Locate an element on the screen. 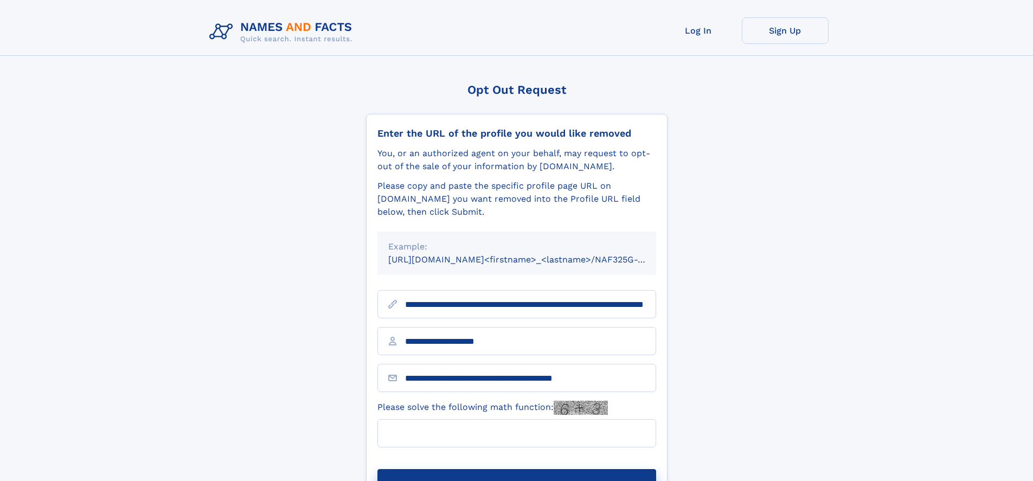  a: Sign Up is located at coordinates (785, 30).